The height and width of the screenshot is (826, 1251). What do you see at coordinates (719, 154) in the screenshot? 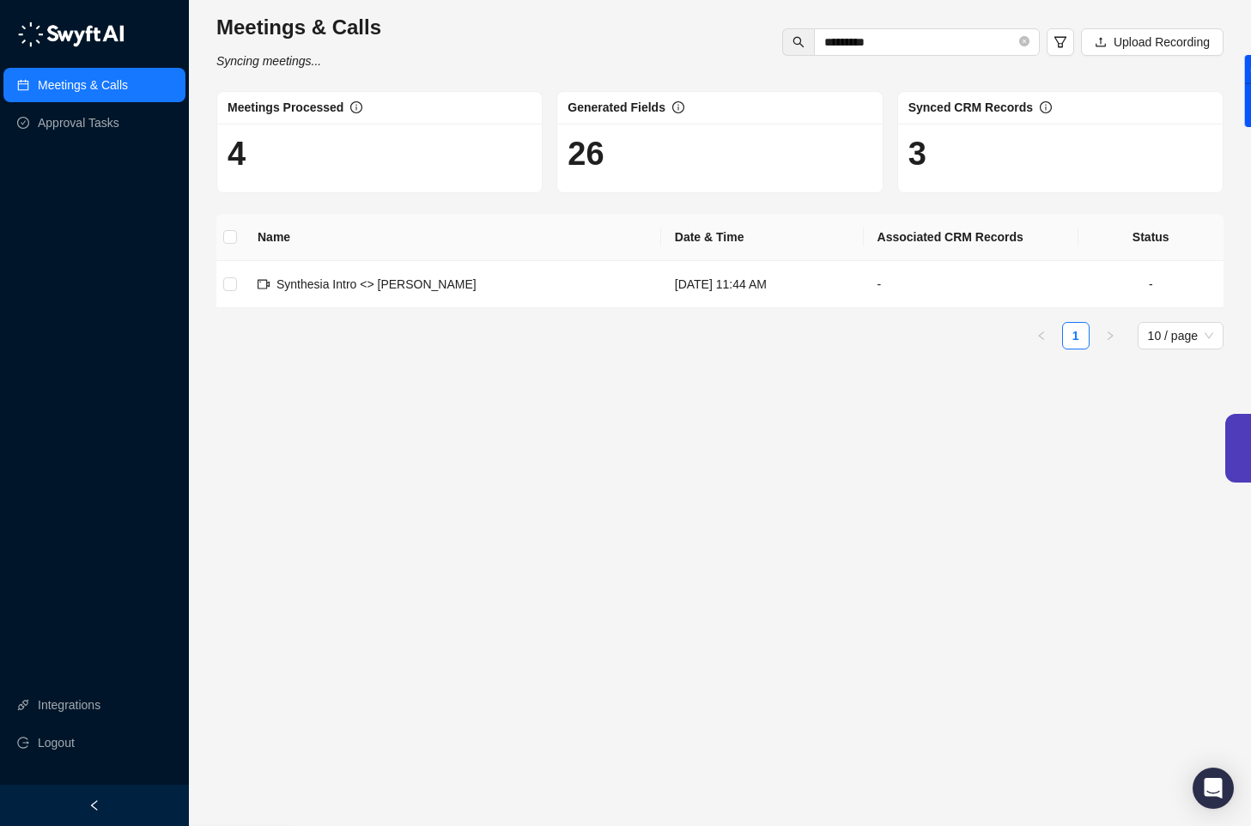
I see `h1: 26` at bounding box center [719, 154].